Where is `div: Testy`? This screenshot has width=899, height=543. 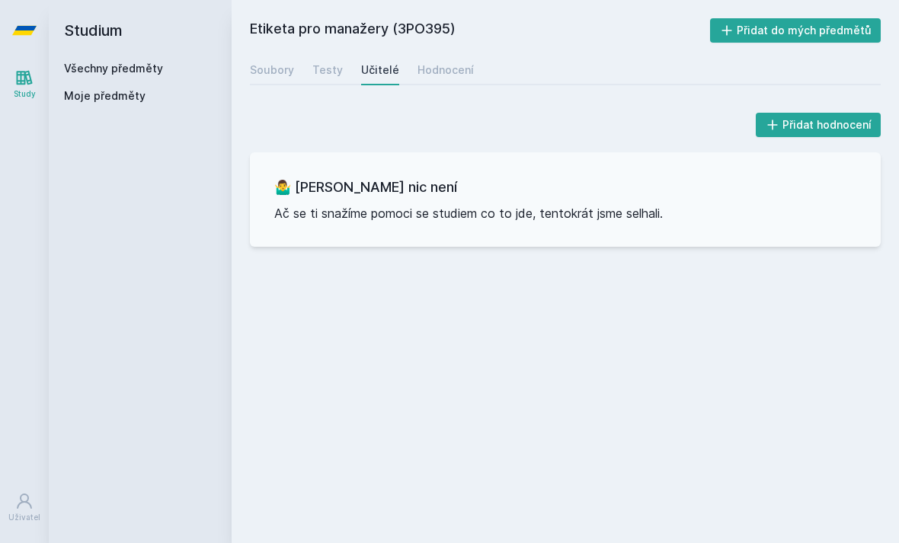
div: Testy is located at coordinates (328, 70).